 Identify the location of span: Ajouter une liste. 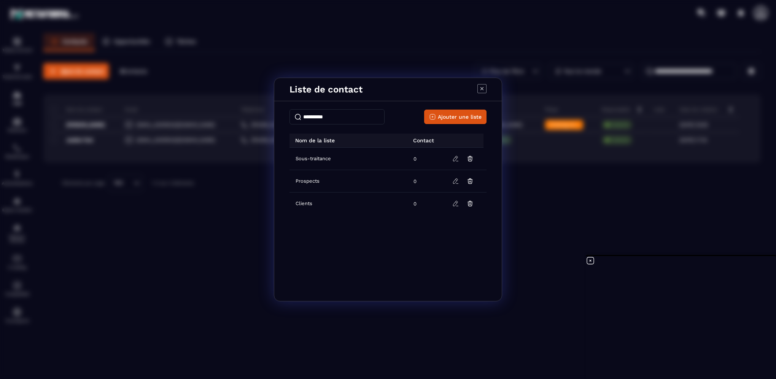
(459, 117).